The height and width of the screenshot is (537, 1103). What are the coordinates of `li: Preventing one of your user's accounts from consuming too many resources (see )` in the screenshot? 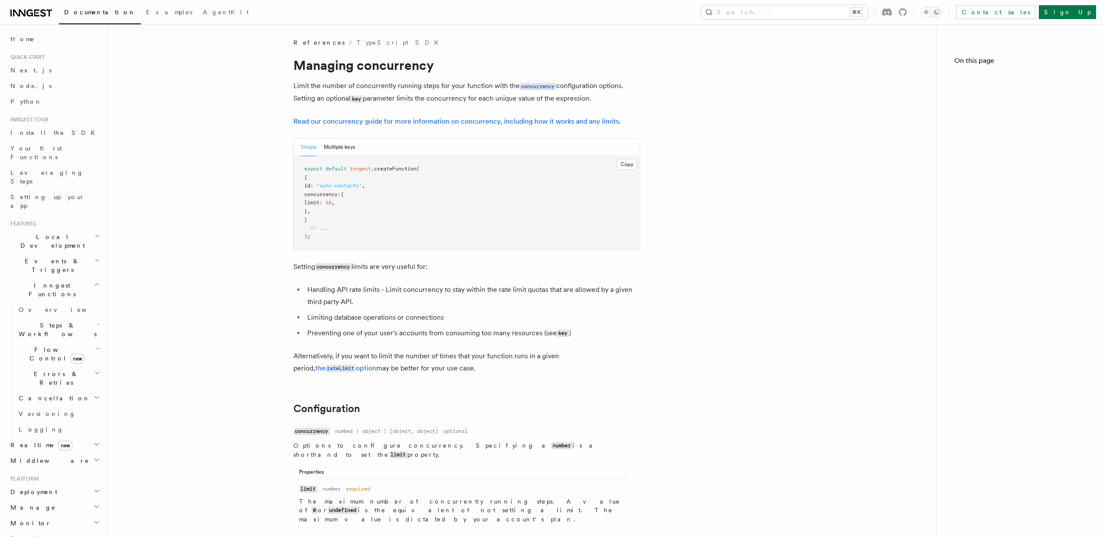 It's located at (472, 333).